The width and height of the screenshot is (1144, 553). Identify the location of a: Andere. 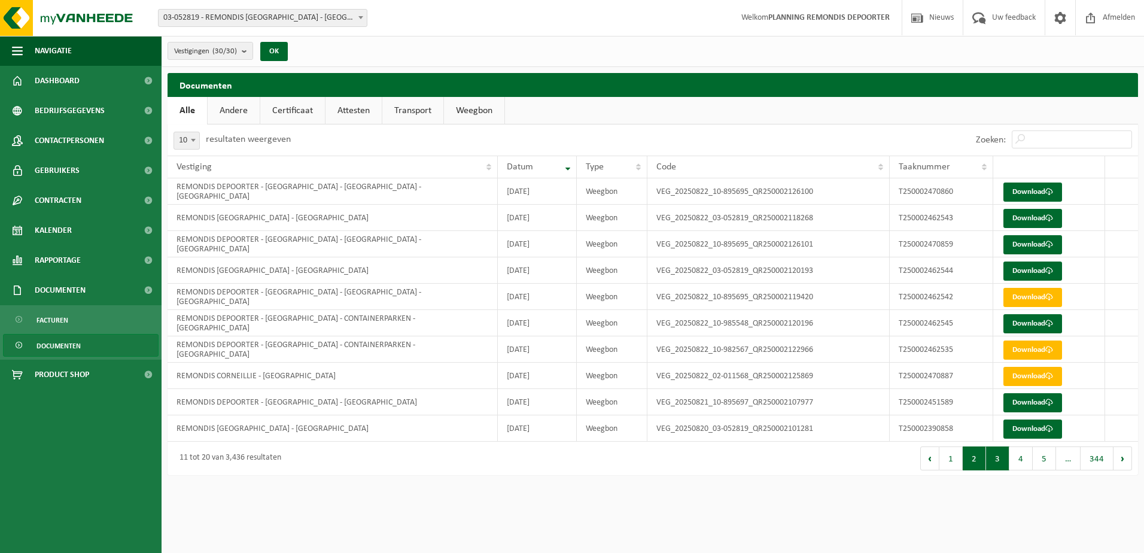
(233, 111).